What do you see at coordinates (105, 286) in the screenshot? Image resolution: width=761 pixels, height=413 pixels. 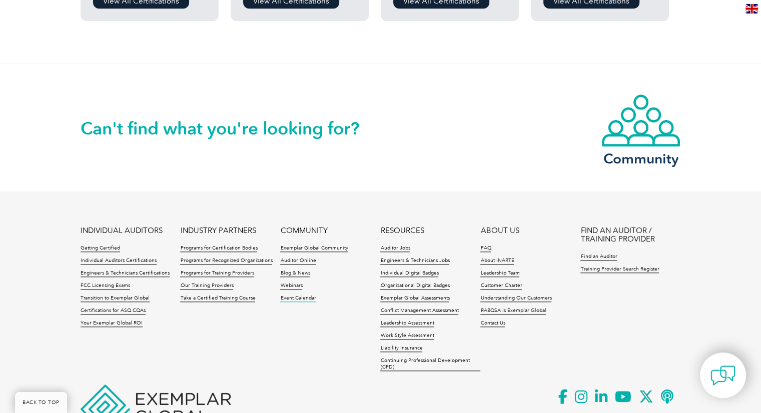 I see `a: FCC Licensing Exams` at bounding box center [105, 286].